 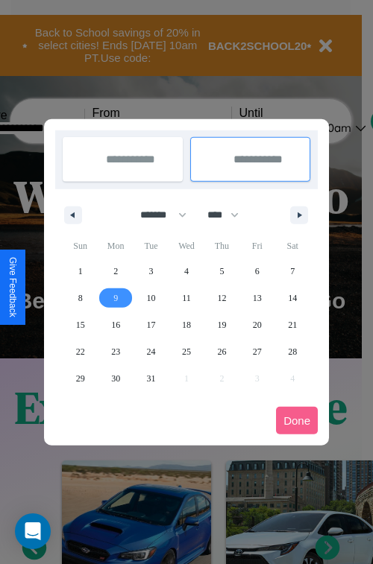 What do you see at coordinates (80, 271) in the screenshot?
I see `button: 1` at bounding box center [80, 271].